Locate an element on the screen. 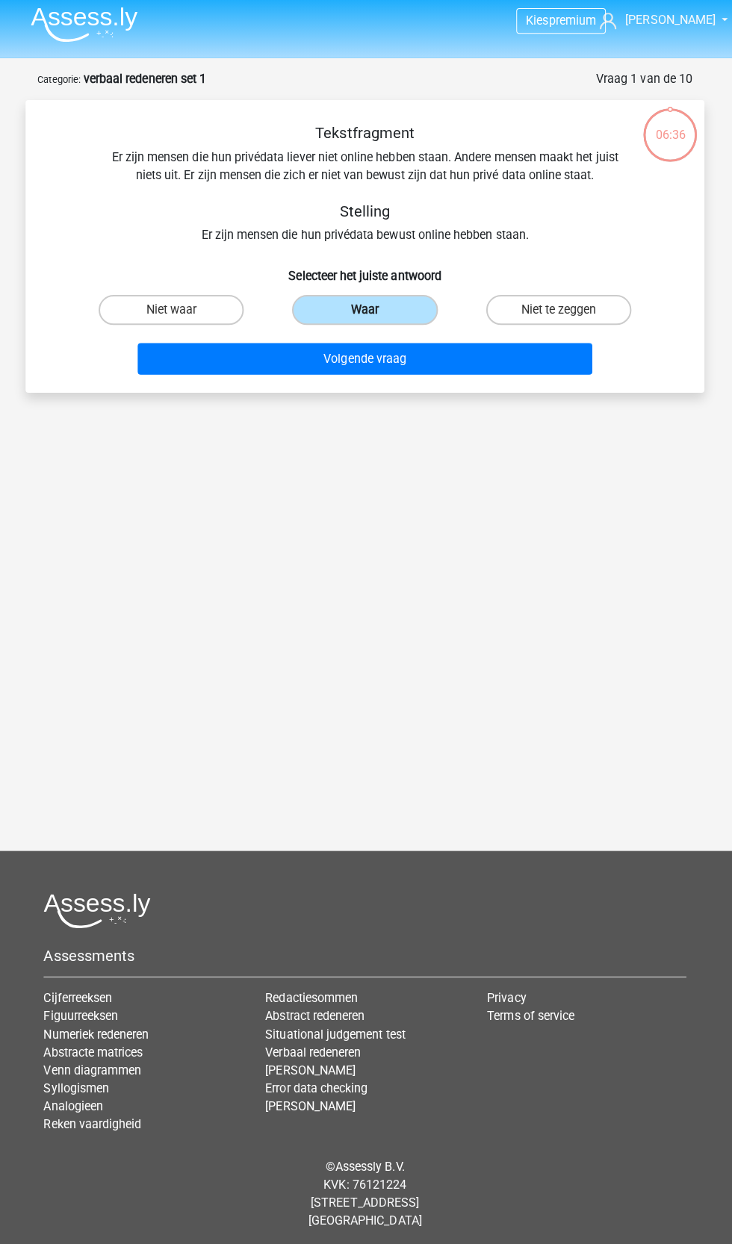 This screenshot has width=732, height=1244. h5: Stelling is located at coordinates (366, 215).